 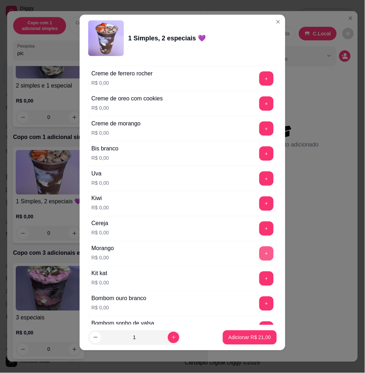 What do you see at coordinates (95, 338) in the screenshot?
I see `button: decrease-product-quantity` at bounding box center [95, 338].